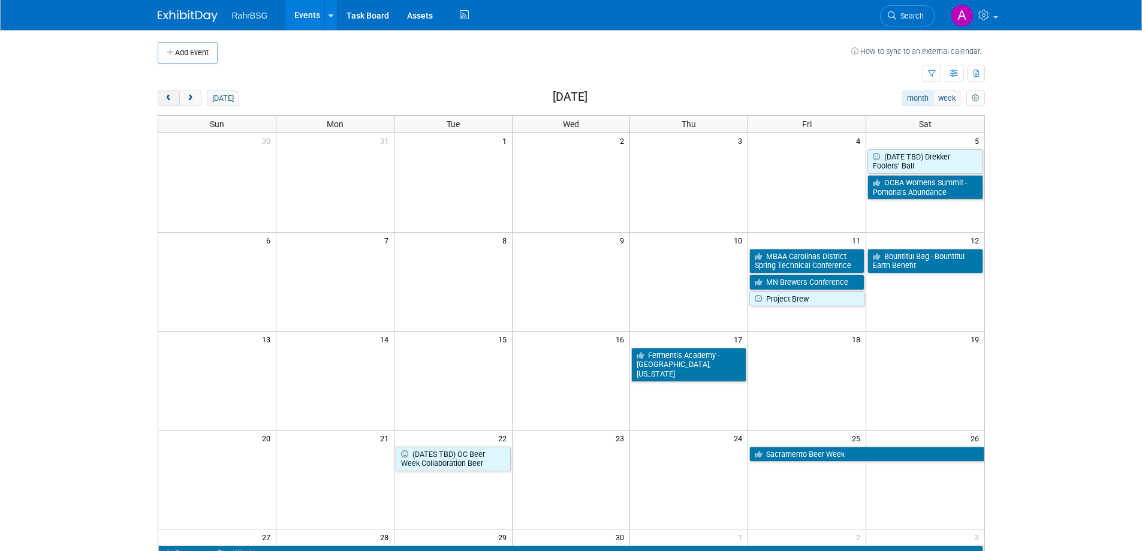 The width and height of the screenshot is (1142, 551). I want to click on img: Anna-Lisa Brewer, so click(962, 16).